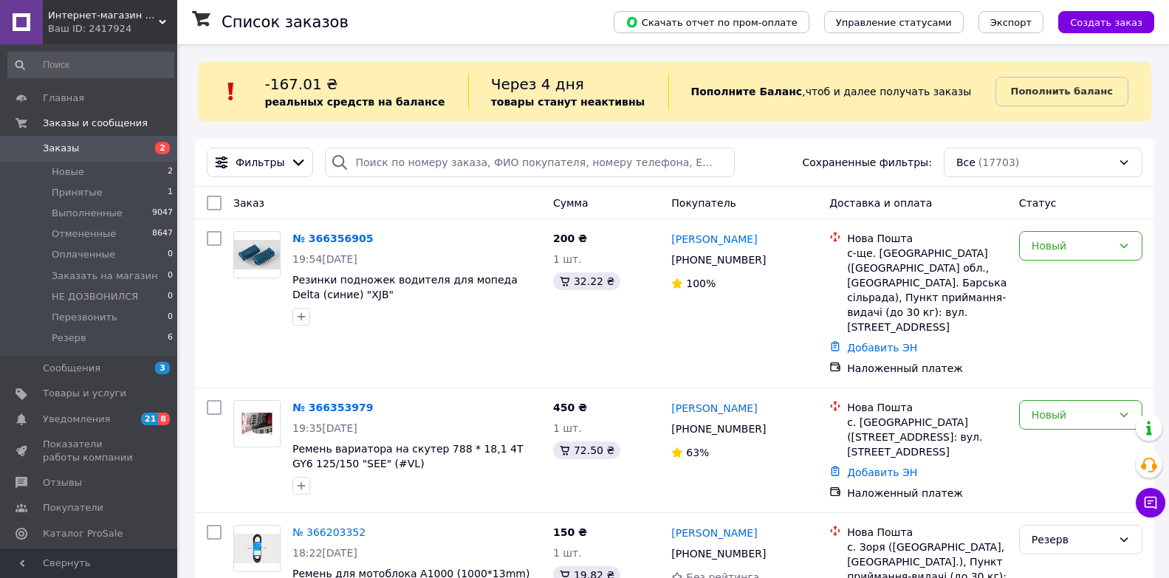  Describe the element at coordinates (83, 234) in the screenshot. I see `span: Отмененные` at that location.